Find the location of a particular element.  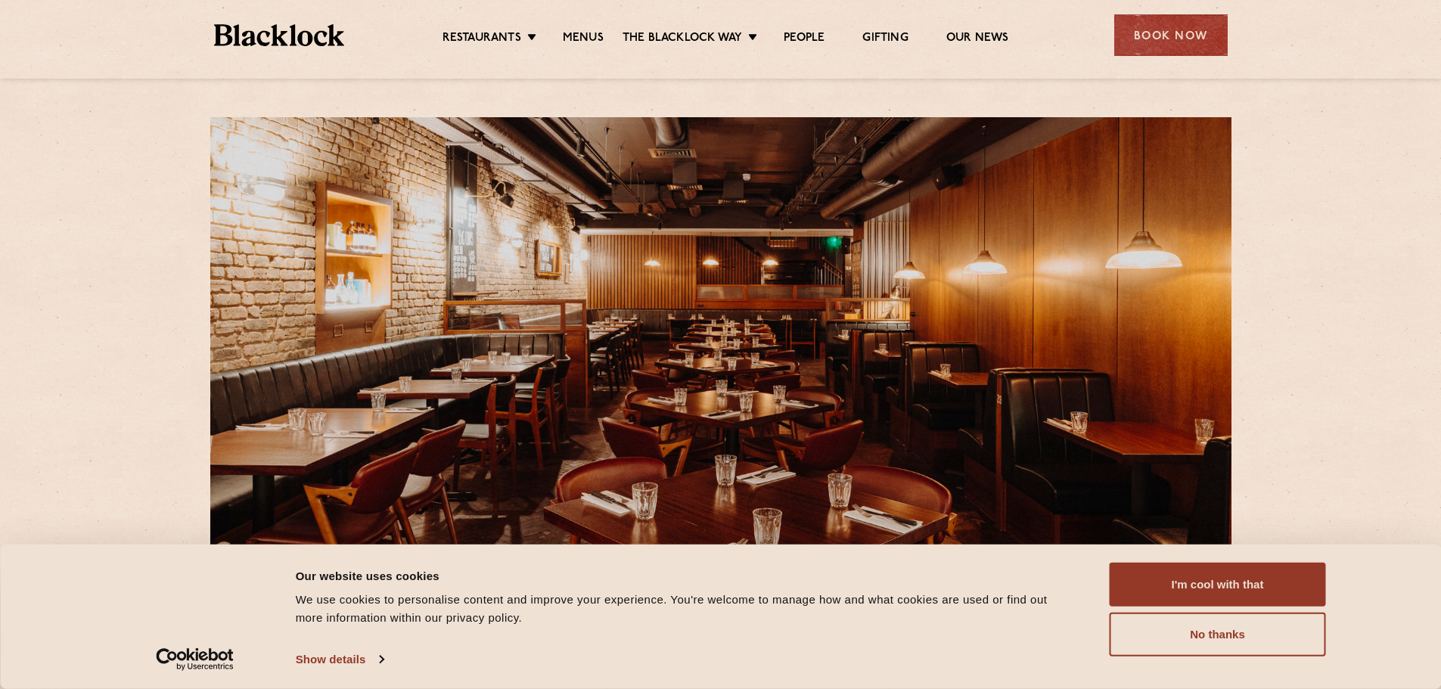

a: Gifting is located at coordinates (885, 39).